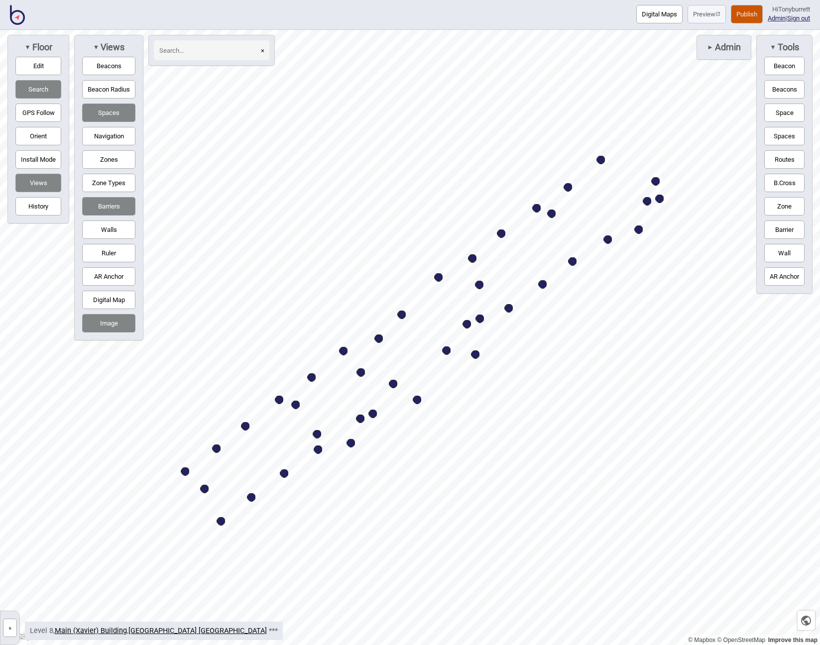  I want to click on span: Tools, so click(788, 47).